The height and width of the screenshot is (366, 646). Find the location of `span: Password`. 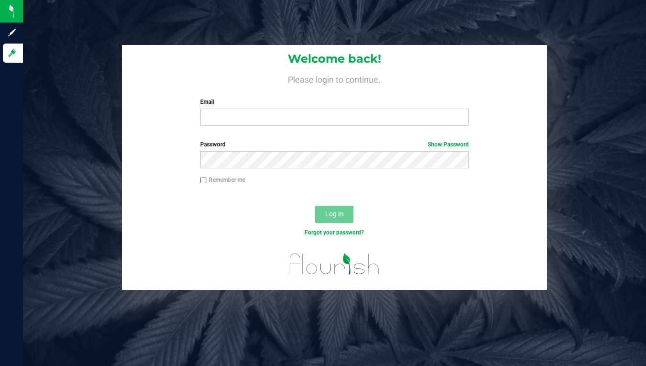

span: Password is located at coordinates (213, 145).